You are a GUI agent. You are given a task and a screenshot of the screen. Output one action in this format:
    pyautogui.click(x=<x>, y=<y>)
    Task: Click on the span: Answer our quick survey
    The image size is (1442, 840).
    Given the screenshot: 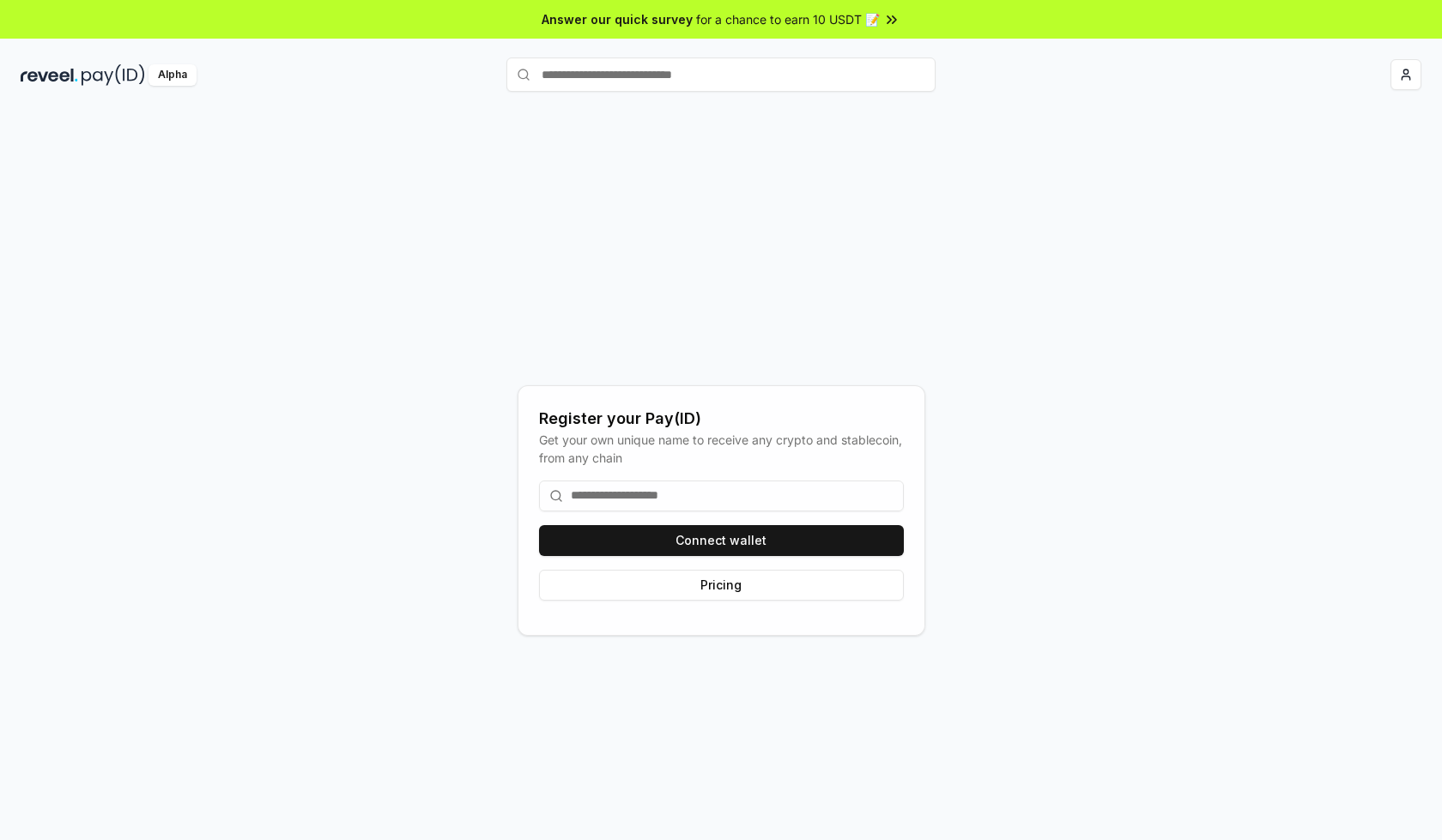 What is the action you would take?
    pyautogui.click(x=617, y=19)
    